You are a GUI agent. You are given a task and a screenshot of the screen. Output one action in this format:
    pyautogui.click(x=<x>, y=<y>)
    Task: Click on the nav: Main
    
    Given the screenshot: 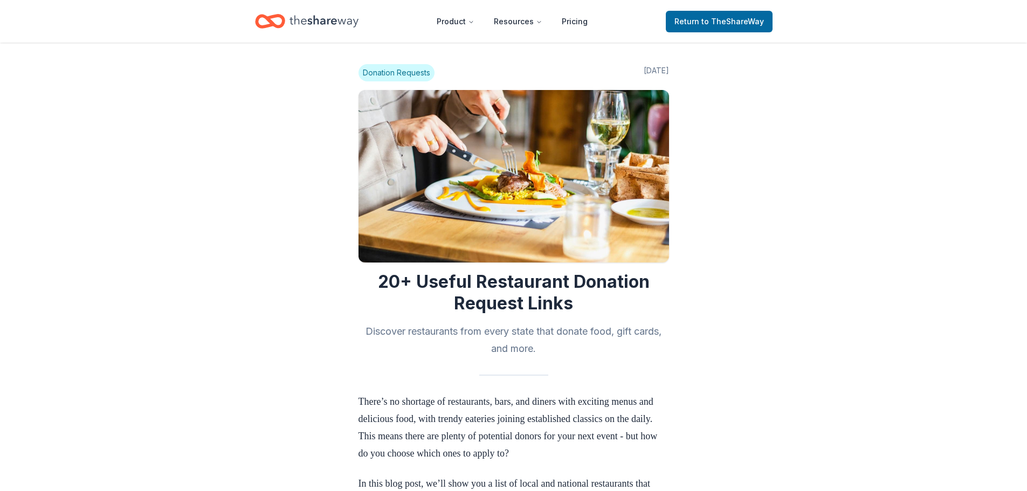 What is the action you would take?
    pyautogui.click(x=512, y=21)
    